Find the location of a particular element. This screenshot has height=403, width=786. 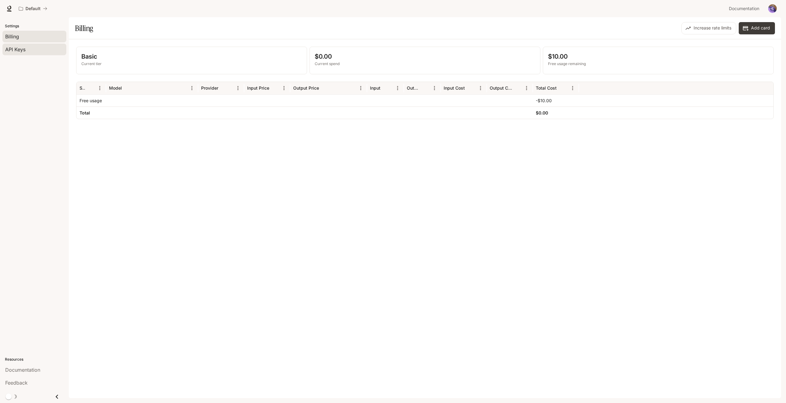

p: $10.00 is located at coordinates (658, 57).